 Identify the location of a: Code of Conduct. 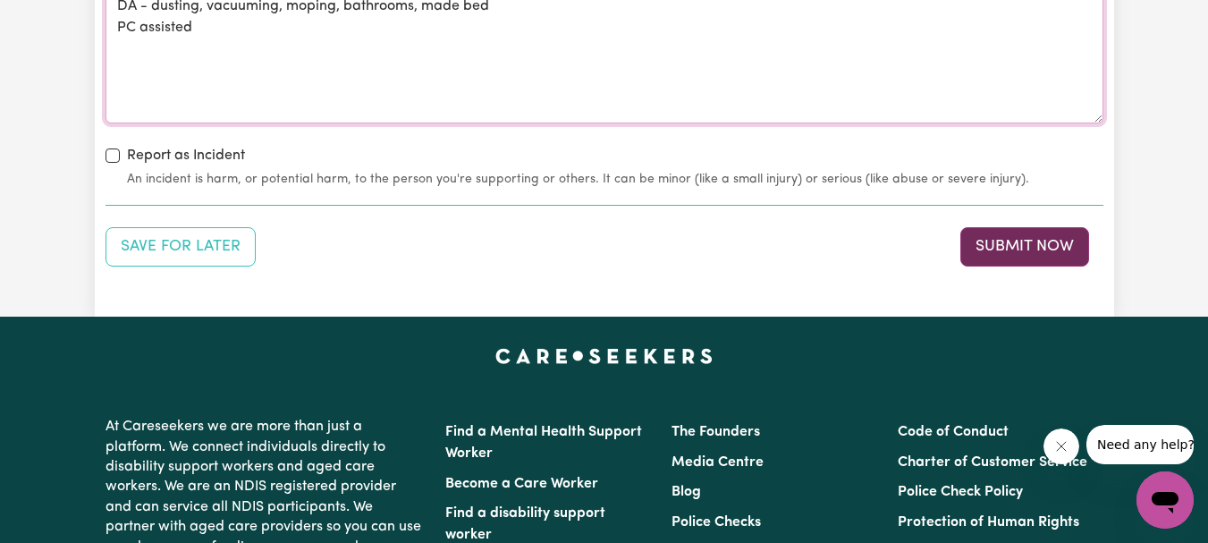
(953, 432).